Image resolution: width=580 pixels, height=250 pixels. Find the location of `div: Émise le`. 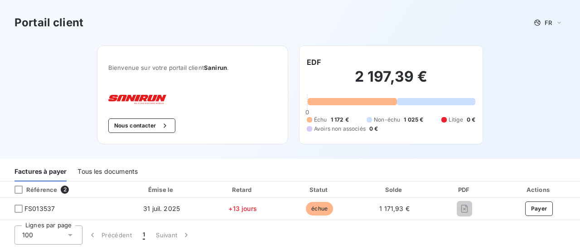

div: Émise le is located at coordinates (161, 189).